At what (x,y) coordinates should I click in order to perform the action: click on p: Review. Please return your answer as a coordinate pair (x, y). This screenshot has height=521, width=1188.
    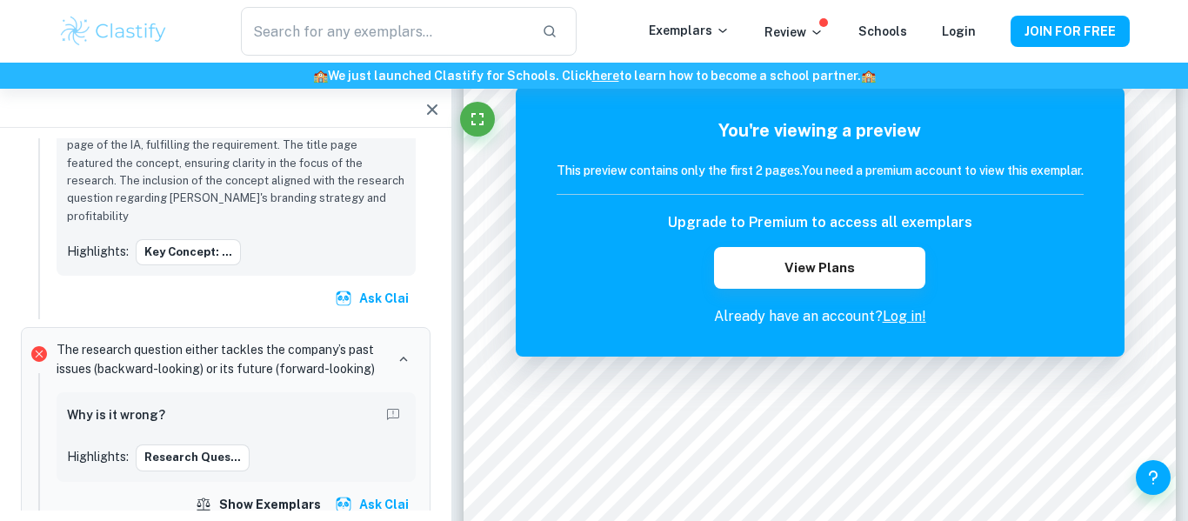
    Looking at the image, I should click on (794, 32).